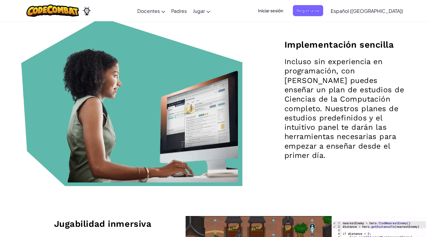 This screenshot has width=428, height=237. What do you see at coordinates (201, 11) in the screenshot?
I see `a: Jugar` at bounding box center [201, 11].